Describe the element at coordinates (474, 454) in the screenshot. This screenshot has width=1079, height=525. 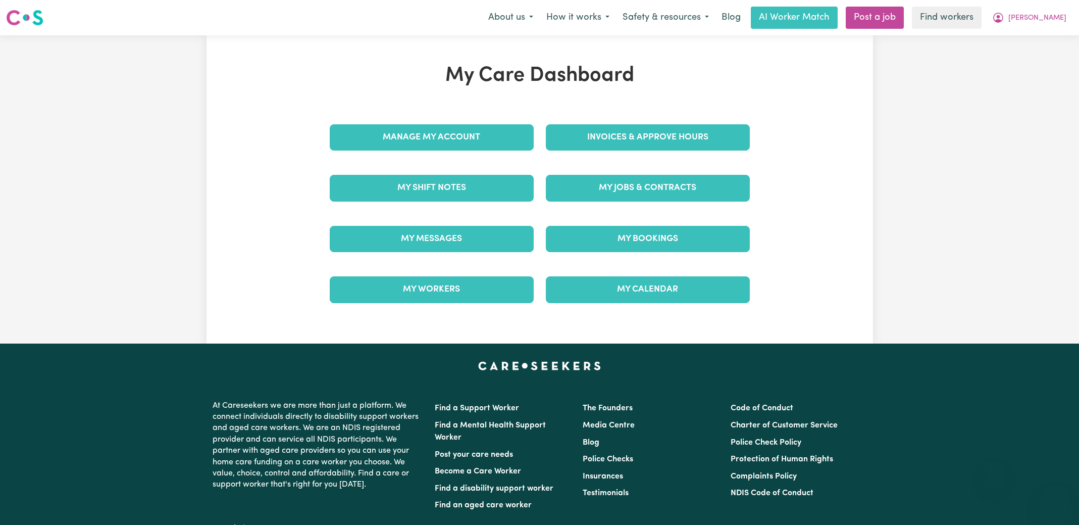
I see `a: Post your care needs` at that location.